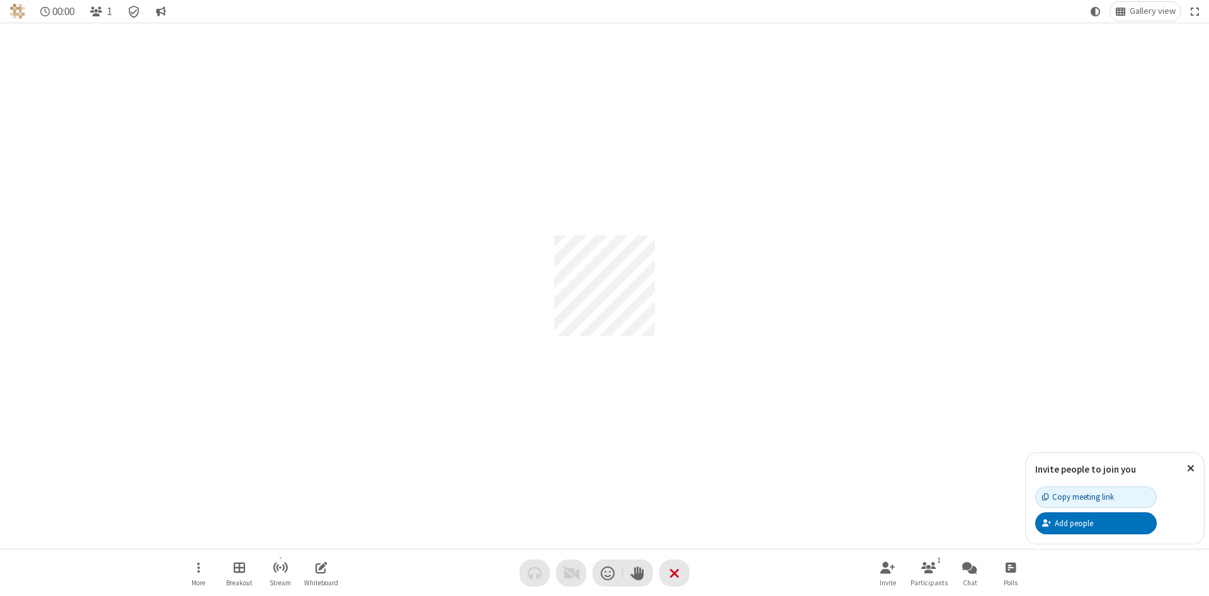 Image resolution: width=1209 pixels, height=596 pixels. What do you see at coordinates (18, 11) in the screenshot?
I see `img: QA Selenium DO NOT DELETE OR CHANGE` at bounding box center [18, 11].